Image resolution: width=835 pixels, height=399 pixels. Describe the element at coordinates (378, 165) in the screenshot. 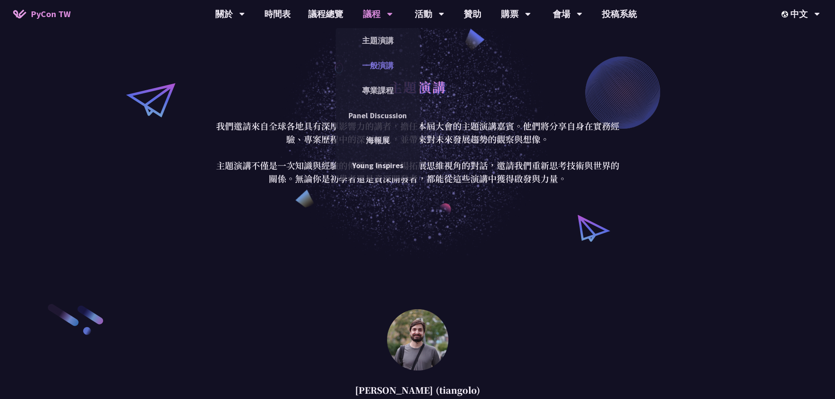

I see `a: Young Inspires` at that location.